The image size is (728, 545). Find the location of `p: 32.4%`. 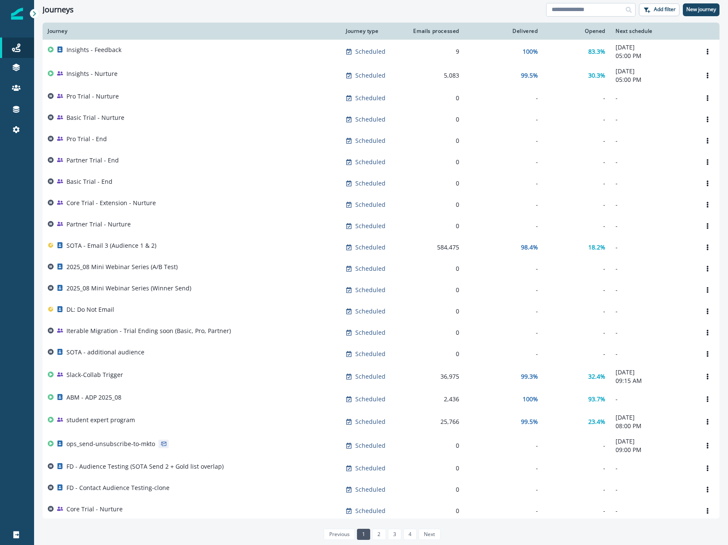

p: 32.4% is located at coordinates (597, 376).